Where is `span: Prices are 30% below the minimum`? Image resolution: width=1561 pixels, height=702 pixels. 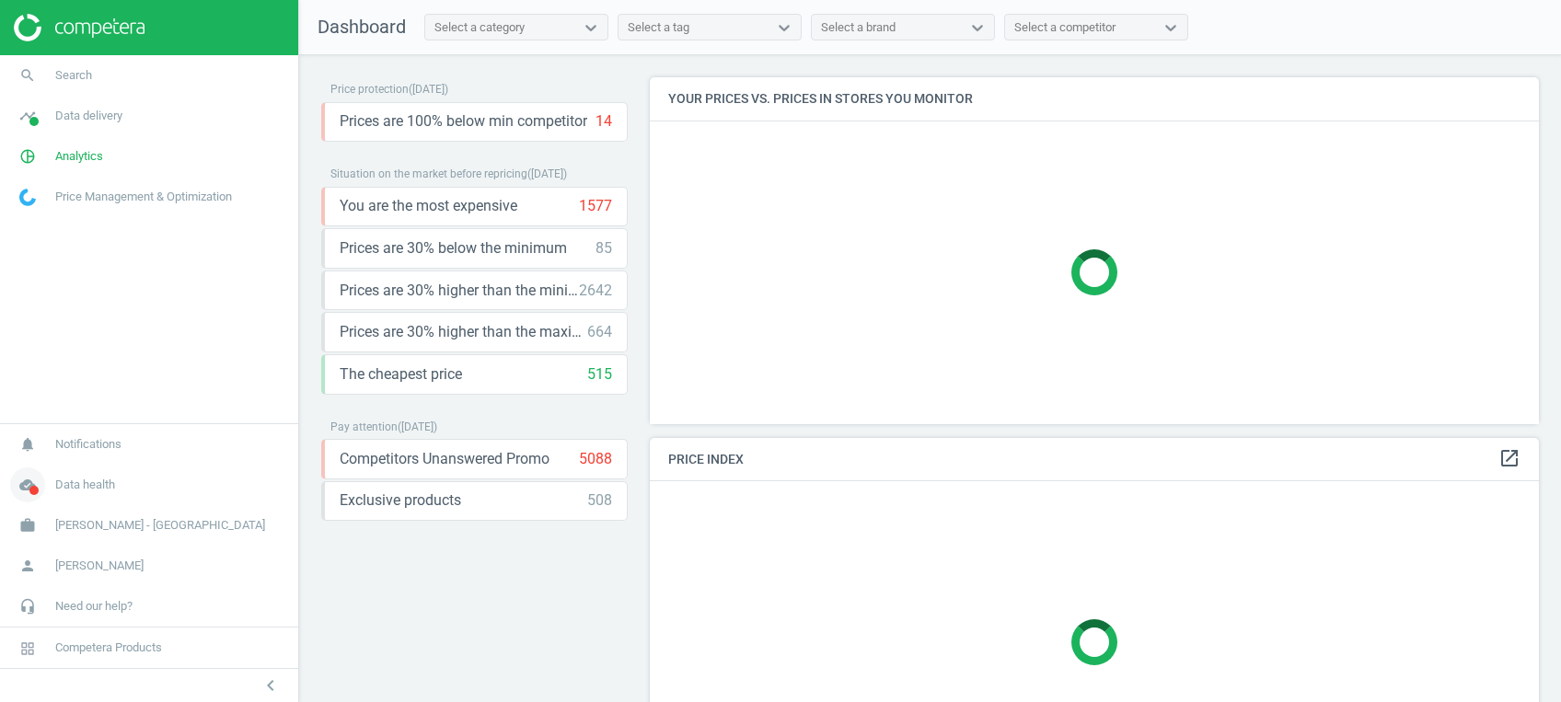
span: Prices are 30% below the minimum is located at coordinates (453, 249).